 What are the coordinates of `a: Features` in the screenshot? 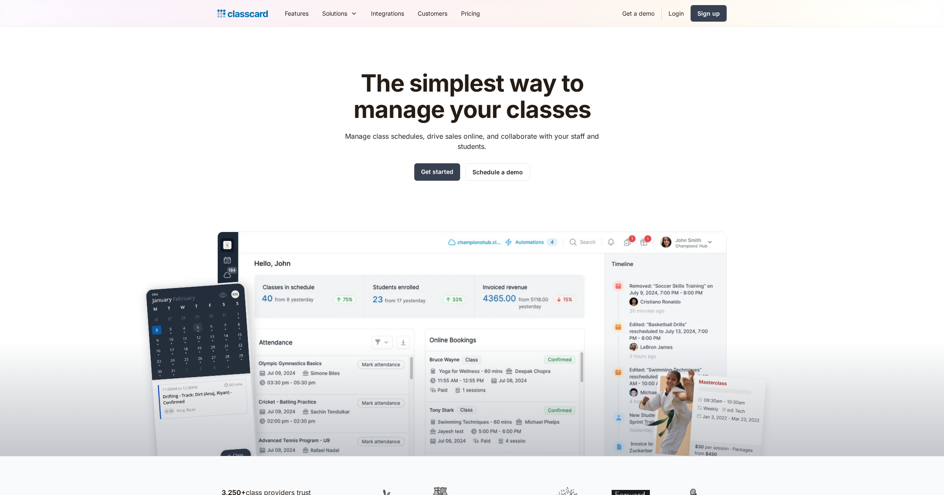 It's located at (297, 13).